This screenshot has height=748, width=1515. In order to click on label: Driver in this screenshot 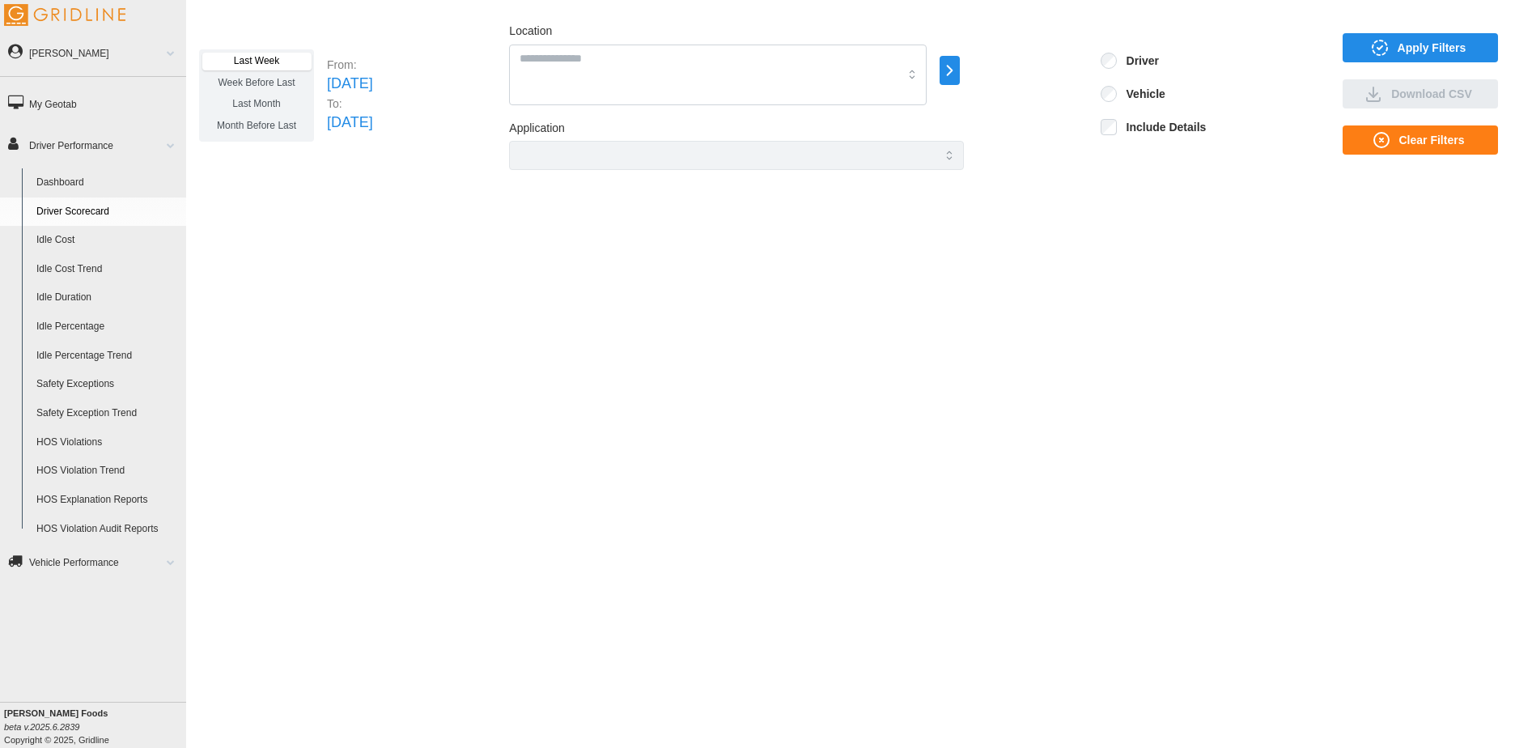, I will do `click(1138, 61)`.